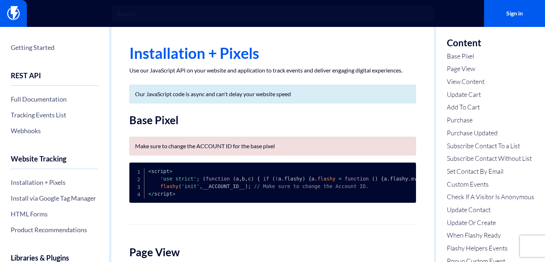  I want to click on a: Installation + Pixels, so click(55, 182).